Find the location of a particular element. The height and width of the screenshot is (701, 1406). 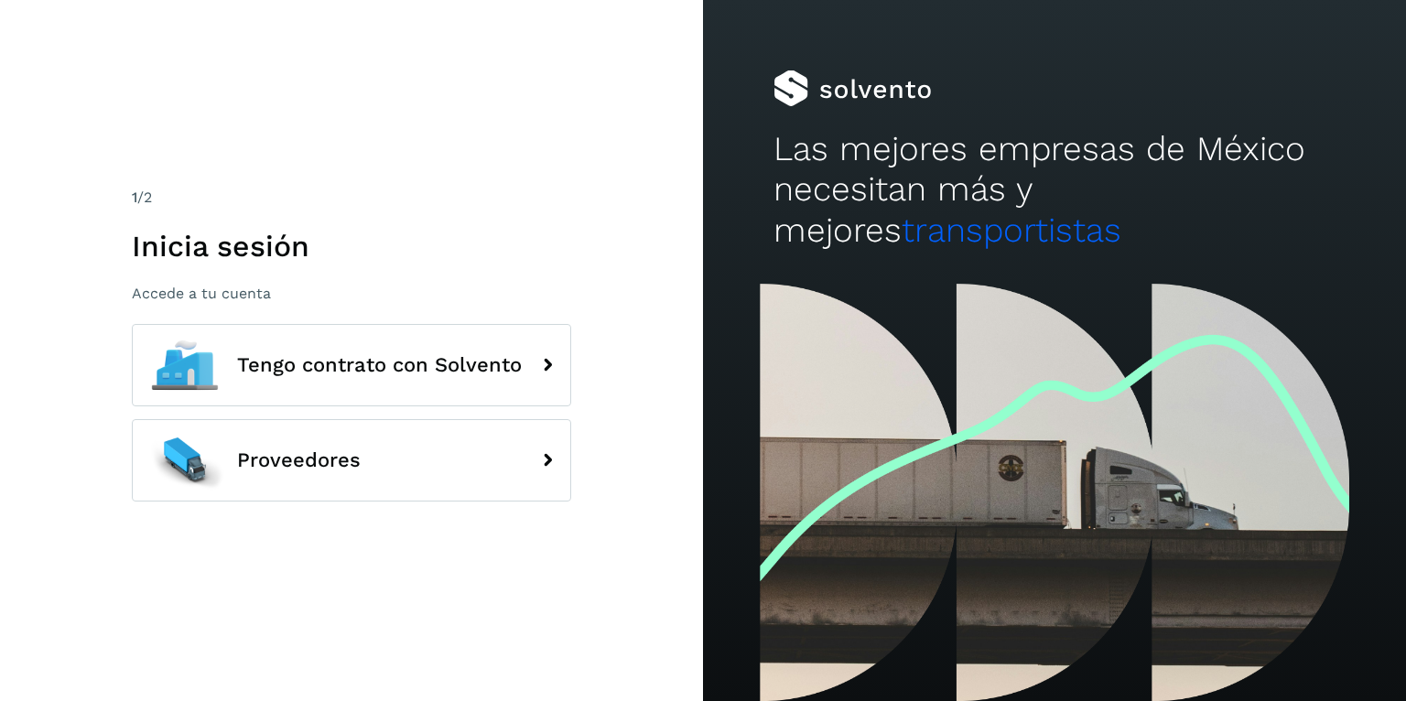

button: Tengo contrato con Solvento is located at coordinates (352, 365).